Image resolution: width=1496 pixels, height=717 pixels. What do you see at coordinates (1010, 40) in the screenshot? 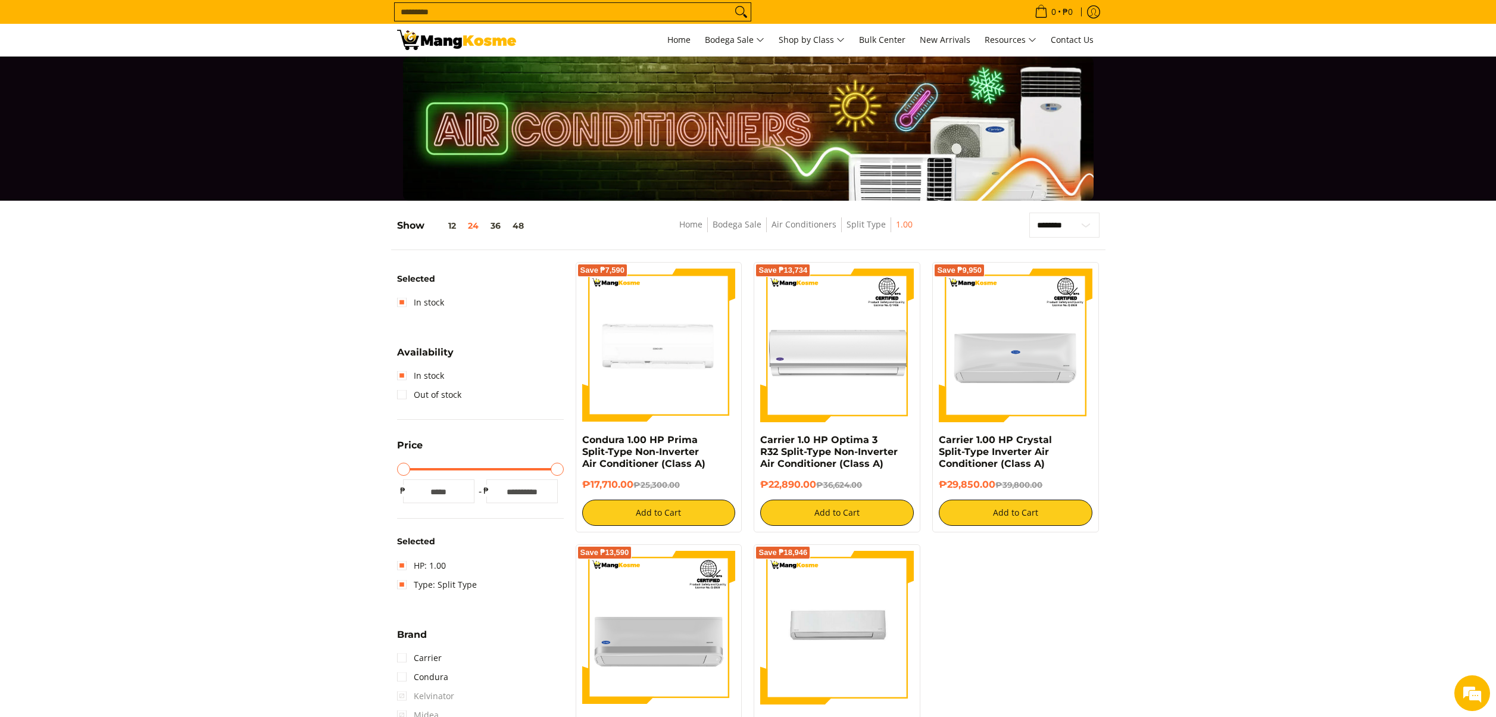
I see `a: Resources` at bounding box center [1010, 40].